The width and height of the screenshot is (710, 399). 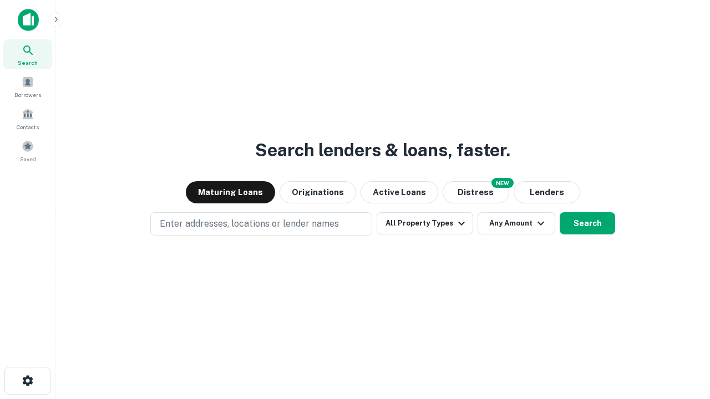 I want to click on img: capitalize-icon.png, so click(x=28, y=20).